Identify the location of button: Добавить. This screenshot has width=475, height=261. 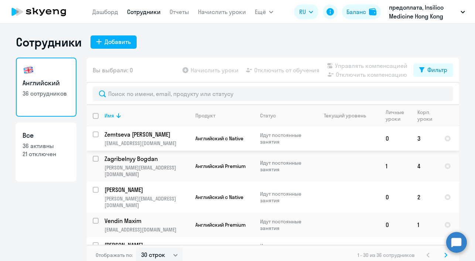
(113, 42).